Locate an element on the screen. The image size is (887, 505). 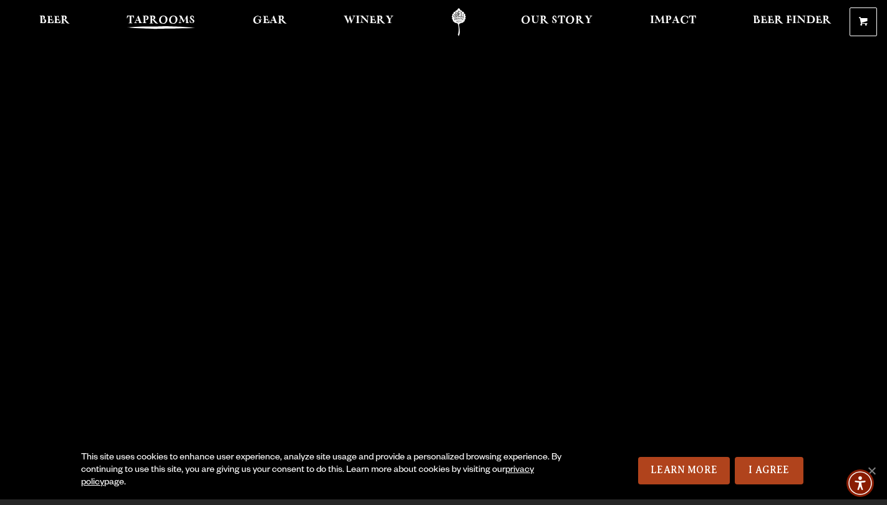
a: Beer Finder is located at coordinates (793, 22).